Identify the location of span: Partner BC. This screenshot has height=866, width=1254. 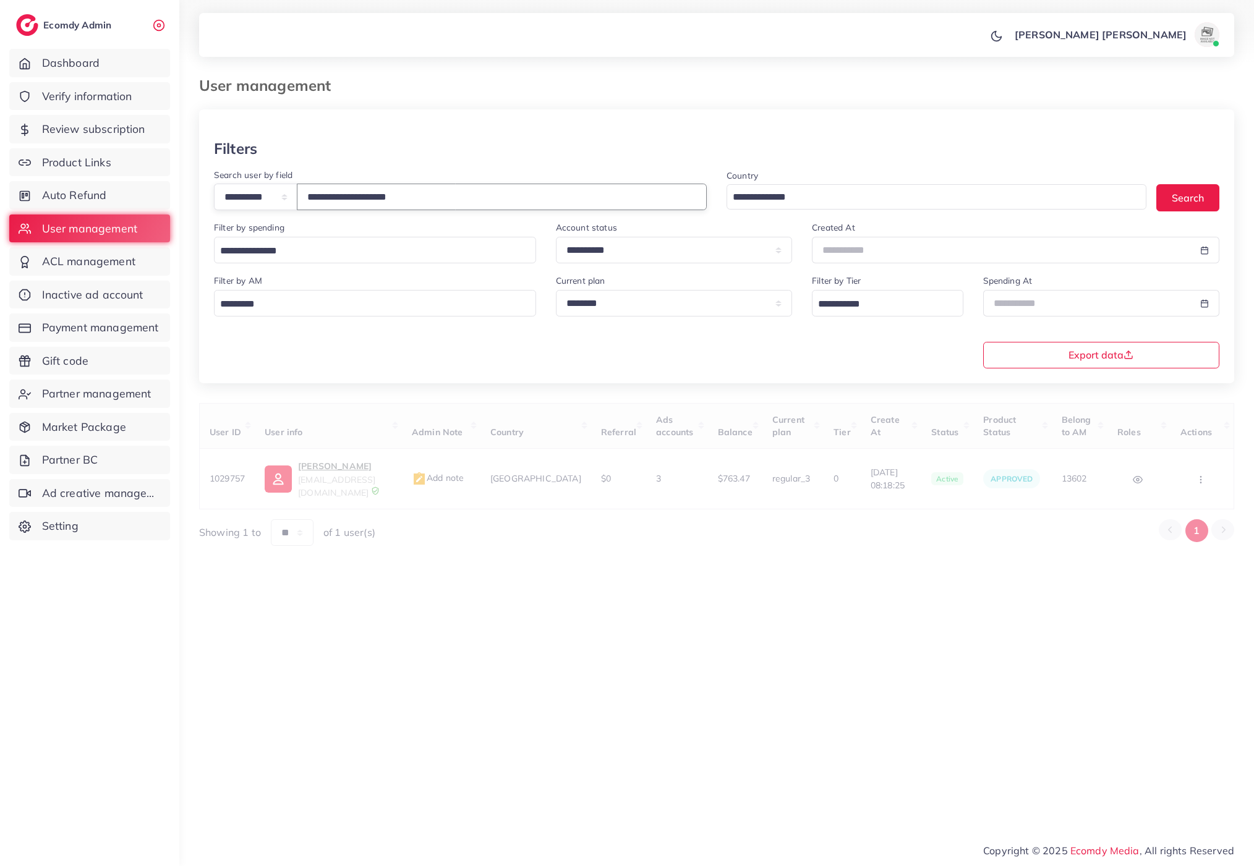
(70, 460).